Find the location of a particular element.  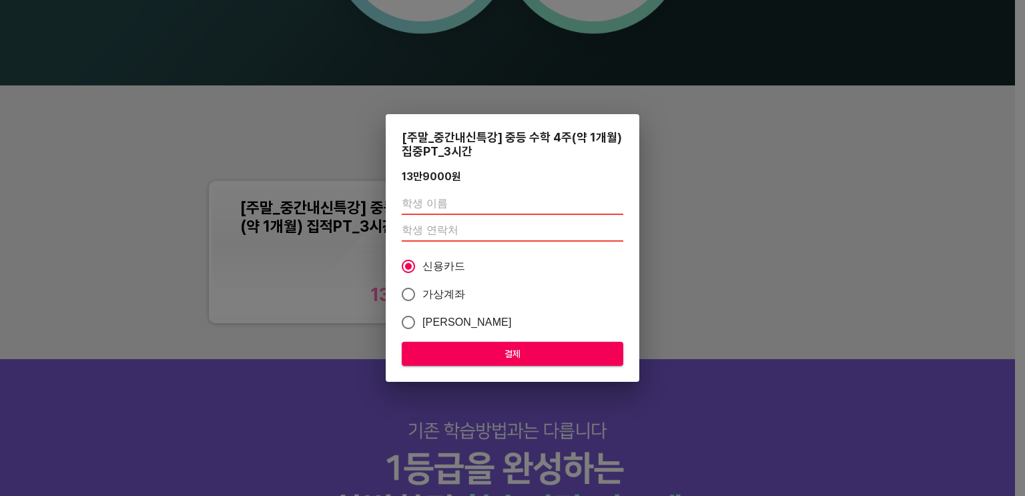

input: 학생 연락처 is located at coordinates (512, 231).